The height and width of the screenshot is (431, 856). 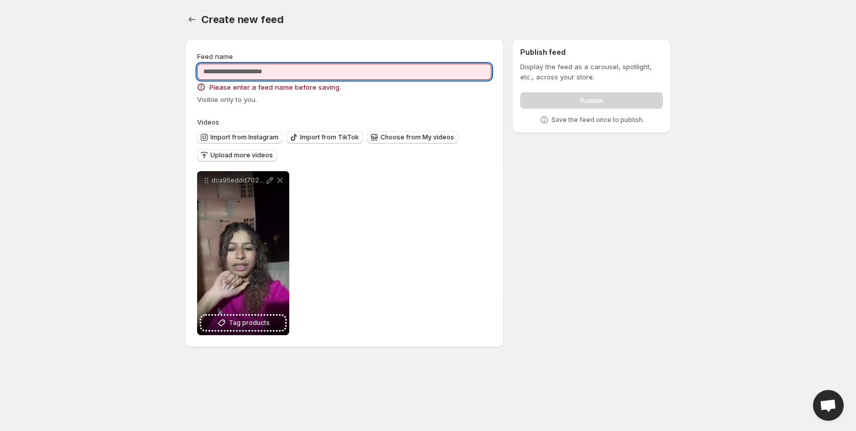 I want to click on span: Please enter a feed name before saving., so click(x=275, y=87).